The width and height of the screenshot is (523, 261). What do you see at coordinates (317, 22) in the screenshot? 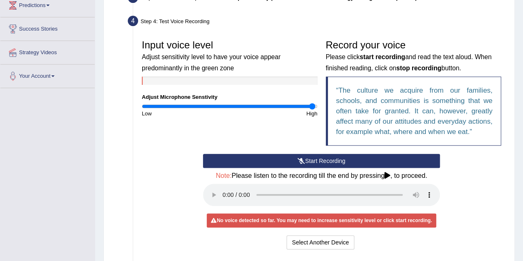
I see `div: Step 4: Test Voice Recording` at bounding box center [317, 22].